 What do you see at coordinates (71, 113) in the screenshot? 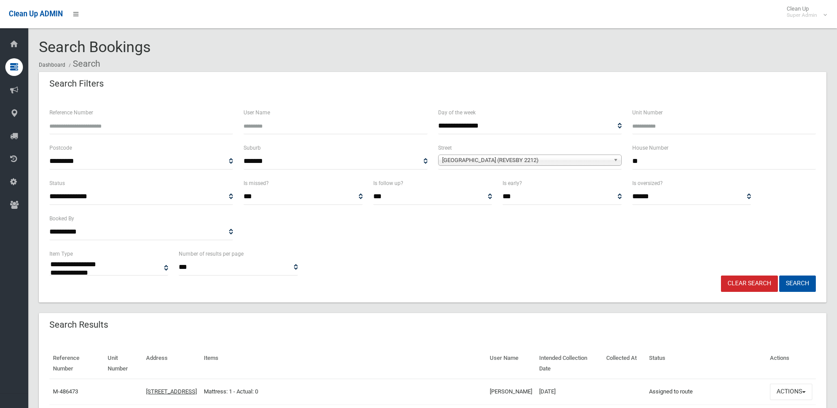
I see `label: Reference Number` at bounding box center [71, 113].